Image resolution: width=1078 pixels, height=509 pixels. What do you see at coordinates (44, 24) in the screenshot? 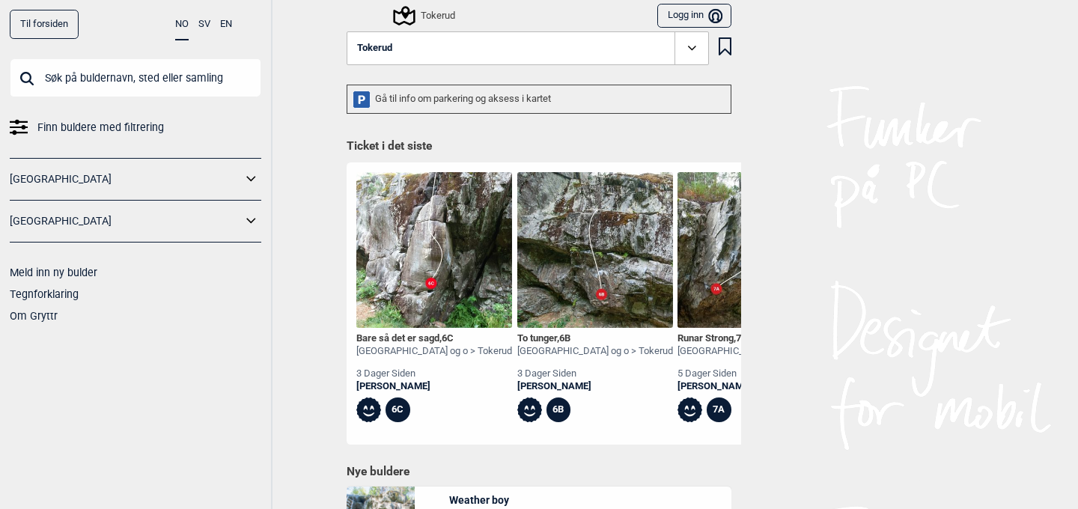
I see `a: Til forsiden` at bounding box center [44, 24].